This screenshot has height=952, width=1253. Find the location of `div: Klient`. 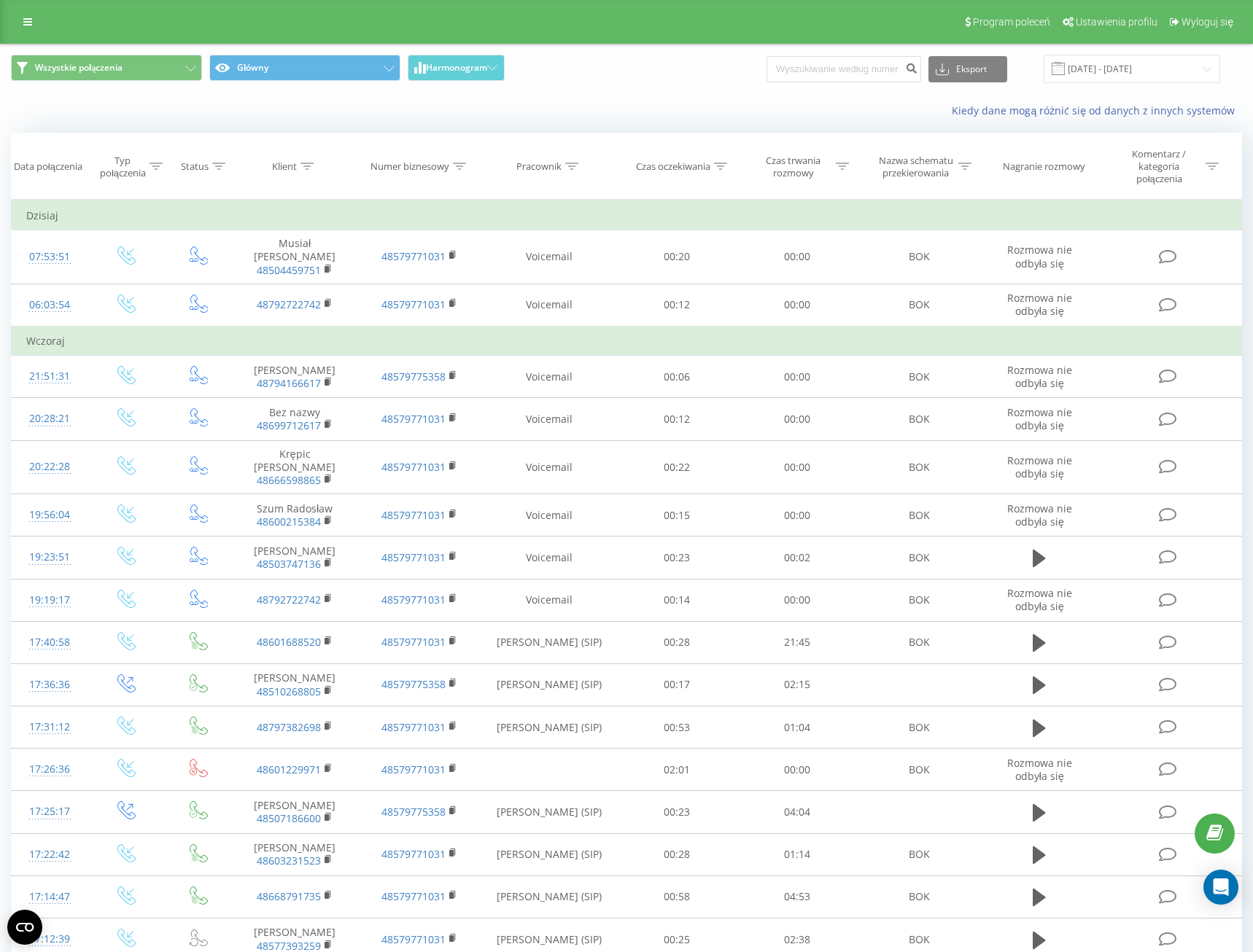

div: Klient is located at coordinates (284, 167).